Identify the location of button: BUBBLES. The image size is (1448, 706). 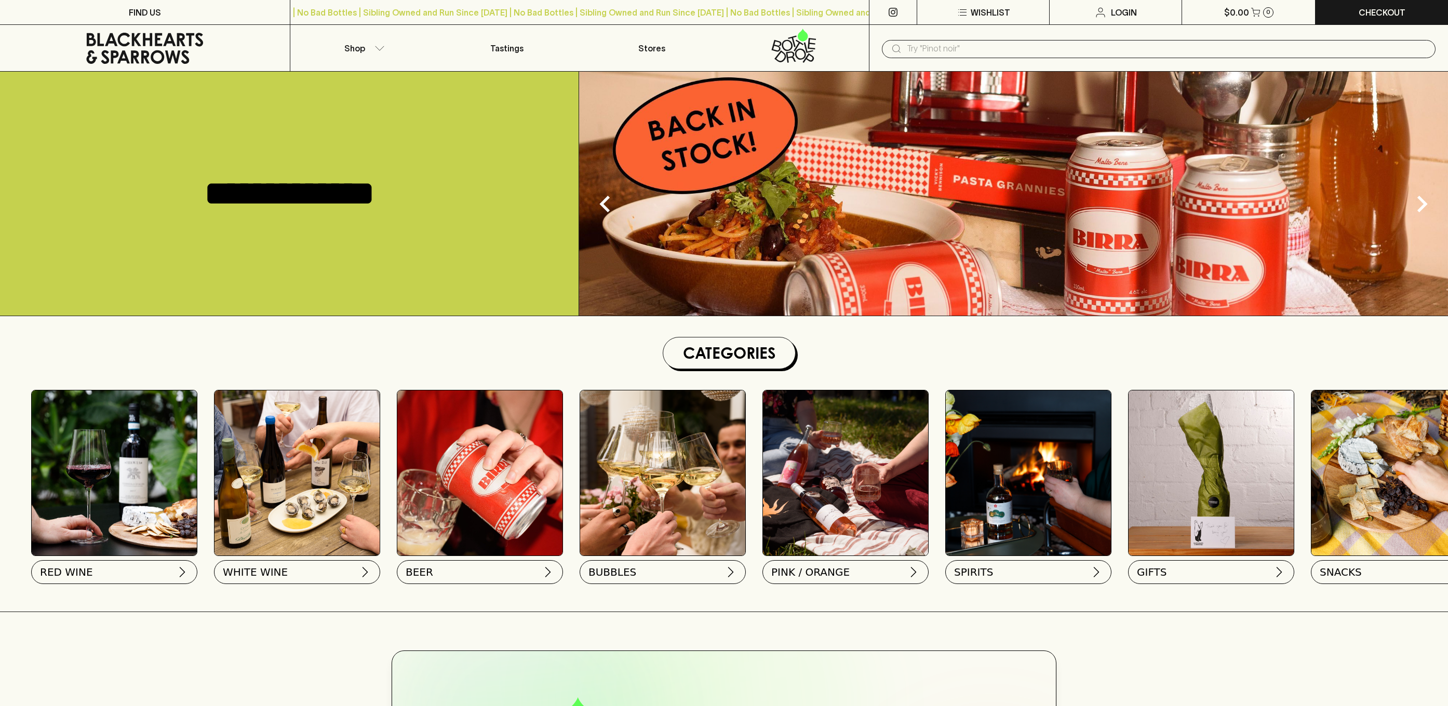
(663, 572).